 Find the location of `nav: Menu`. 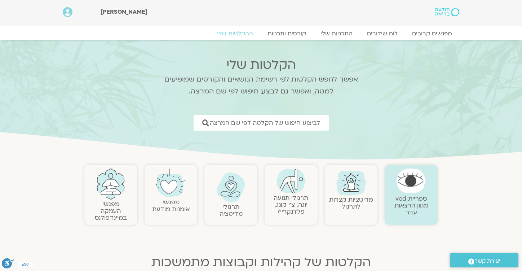

nav: Menu is located at coordinates (261, 34).